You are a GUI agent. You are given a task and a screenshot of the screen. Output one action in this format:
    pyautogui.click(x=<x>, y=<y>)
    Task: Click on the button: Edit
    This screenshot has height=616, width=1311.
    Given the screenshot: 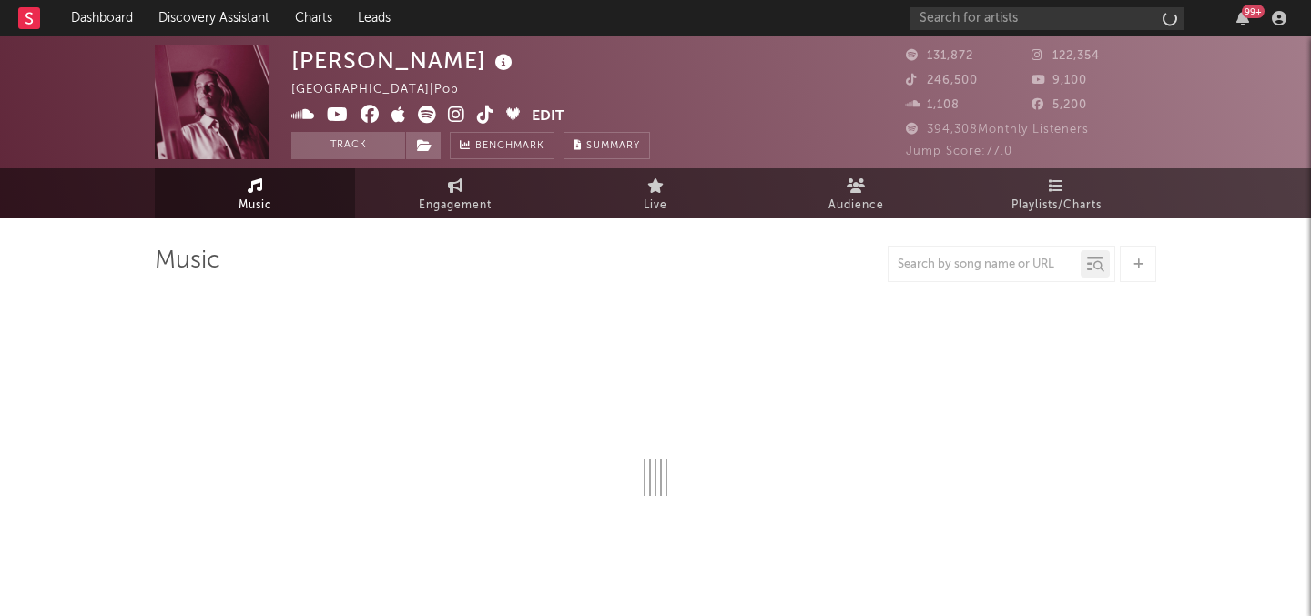 What is the action you would take?
    pyautogui.click(x=548, y=117)
    